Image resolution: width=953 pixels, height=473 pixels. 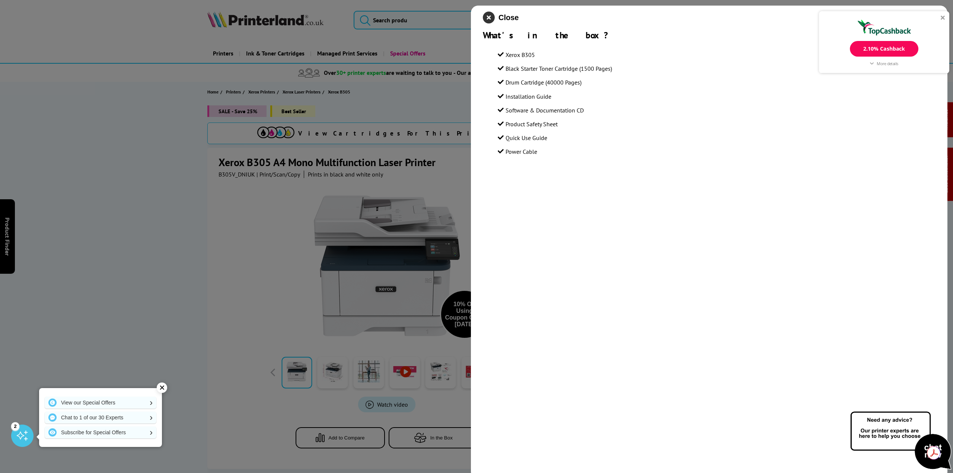 What do you see at coordinates (544, 82) in the screenshot?
I see `span: Drum Cartridge (40000 Pages)` at bounding box center [544, 82].